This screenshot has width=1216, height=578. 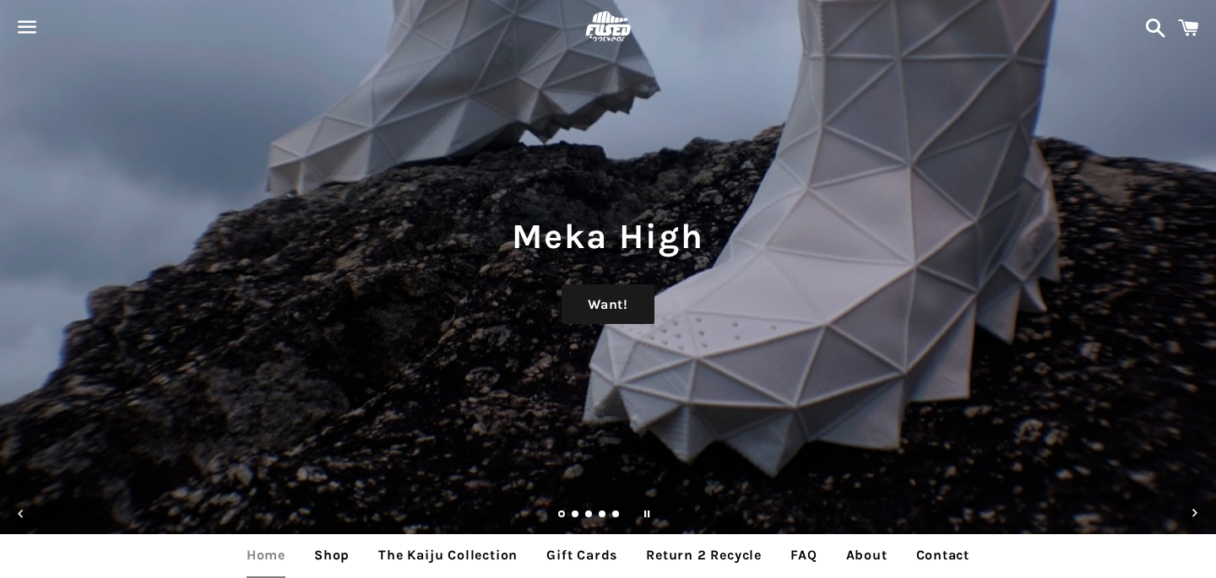 What do you see at coordinates (608, 236) in the screenshot?
I see `h1: Meka High` at bounding box center [608, 236].